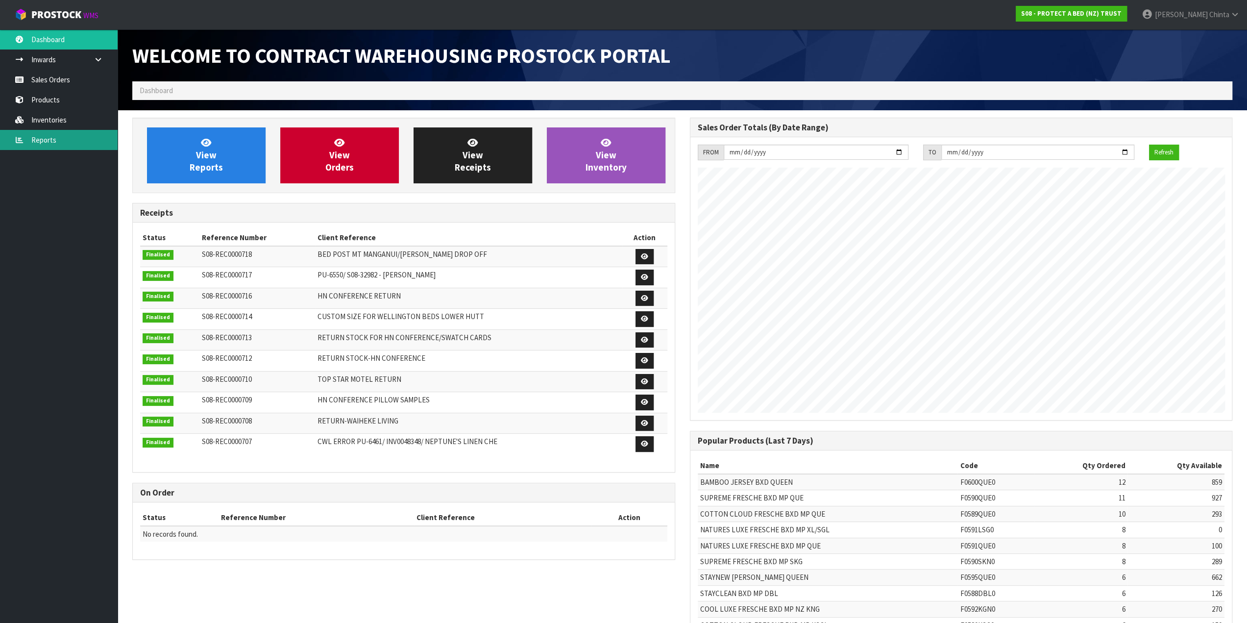 The image size is (1247, 623). I want to click on strong: S08 - PROTECT A BED (NZ) TRUST, so click(1071, 13).